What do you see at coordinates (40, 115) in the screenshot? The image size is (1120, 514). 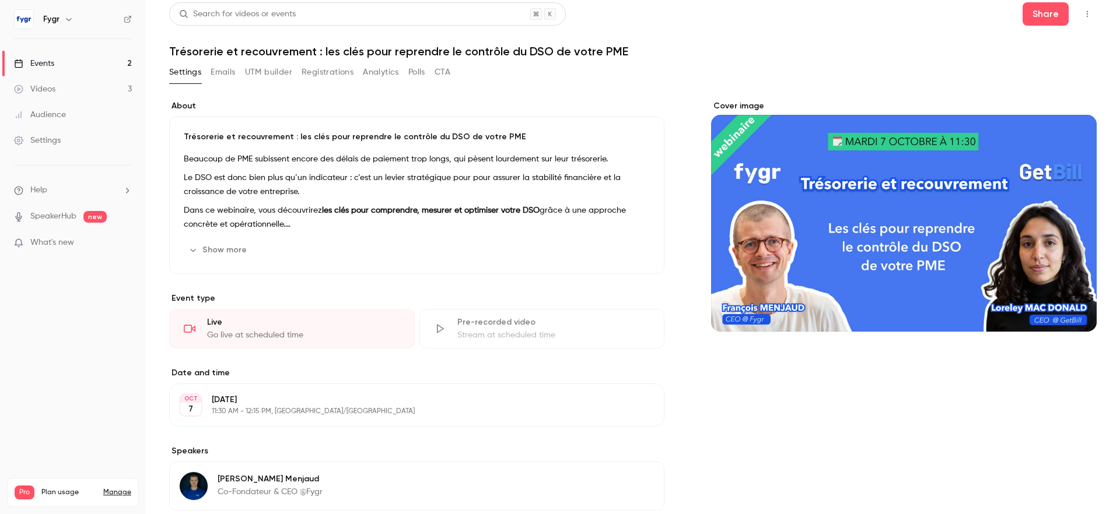 I see `div: Audience` at bounding box center [40, 115].